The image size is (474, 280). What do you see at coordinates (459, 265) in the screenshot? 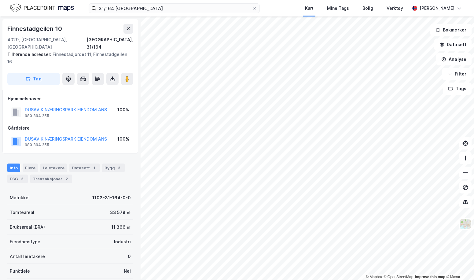
I see `div: Kontrollprogram for chat` at bounding box center [459, 265].